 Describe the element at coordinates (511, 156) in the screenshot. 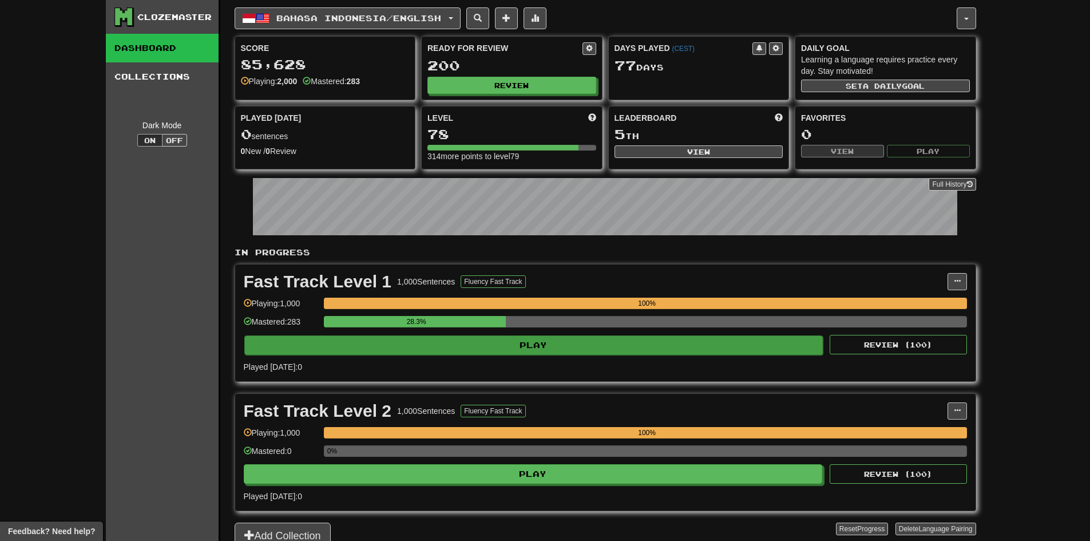

I see `div: 314 more points to level 79` at that location.